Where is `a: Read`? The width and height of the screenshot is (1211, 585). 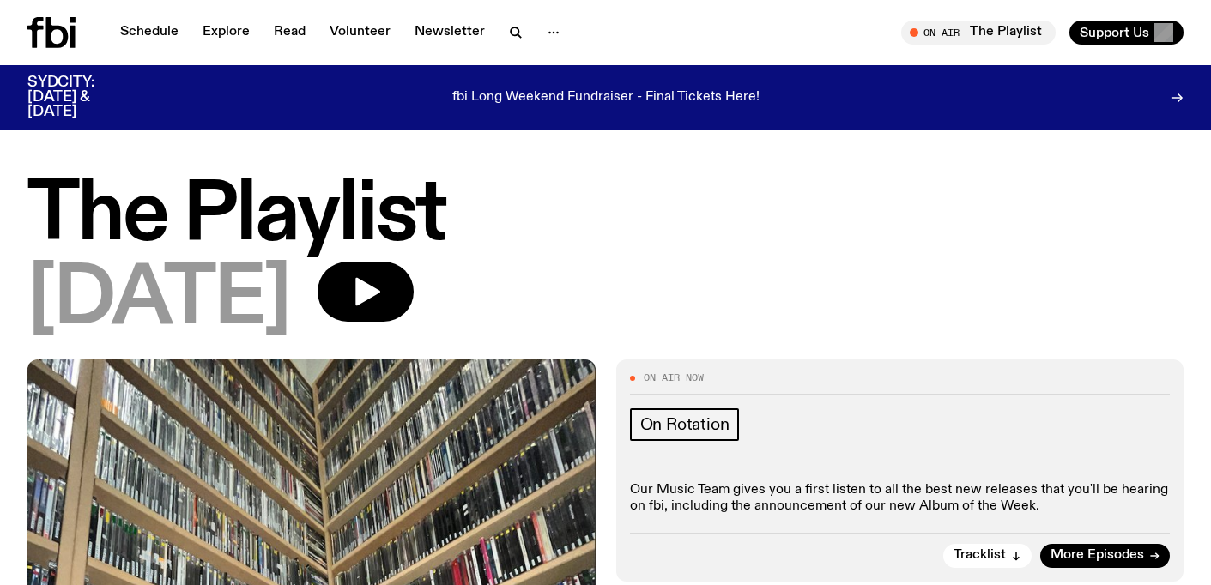 a: Read is located at coordinates (289, 33).